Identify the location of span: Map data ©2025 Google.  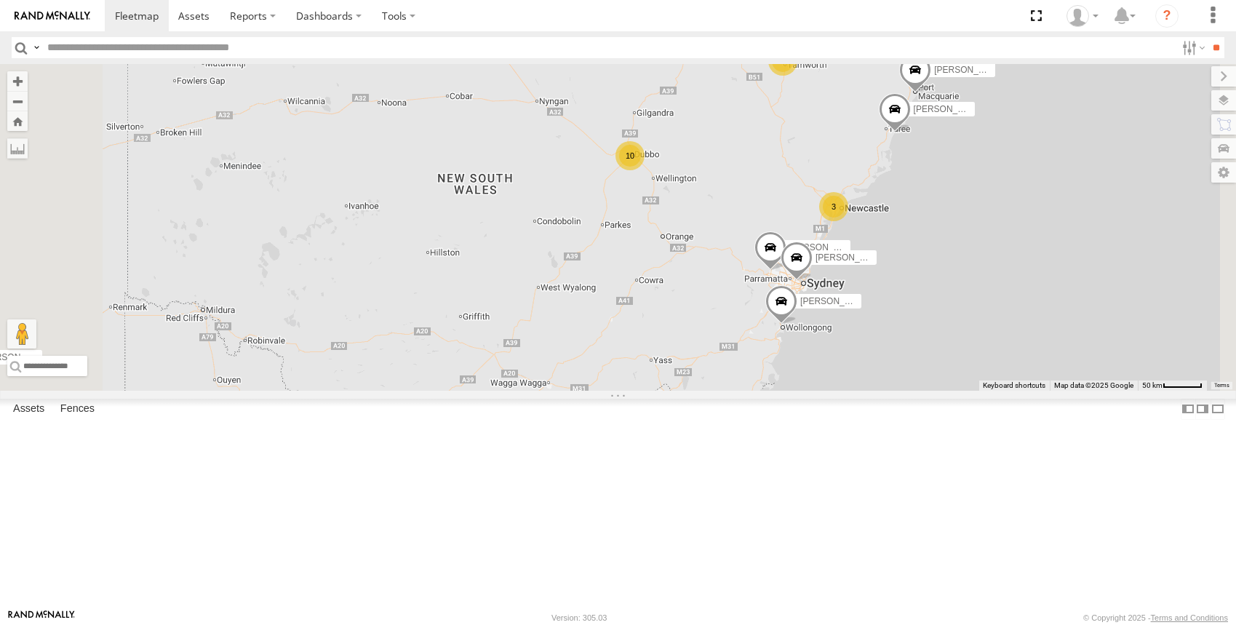
(1093, 385).